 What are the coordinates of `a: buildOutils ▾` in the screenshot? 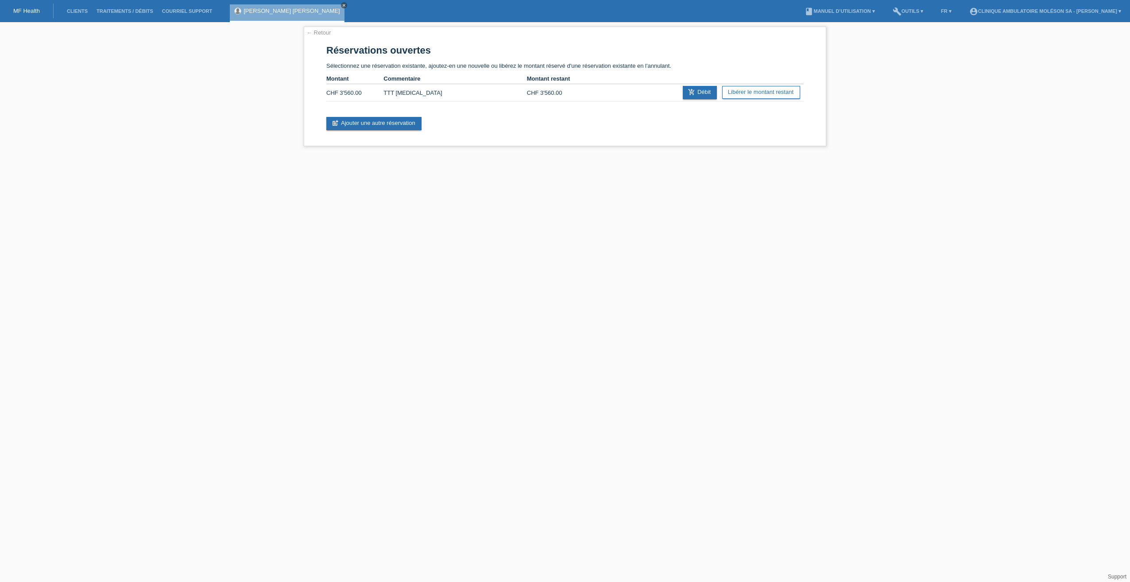 It's located at (908, 11).